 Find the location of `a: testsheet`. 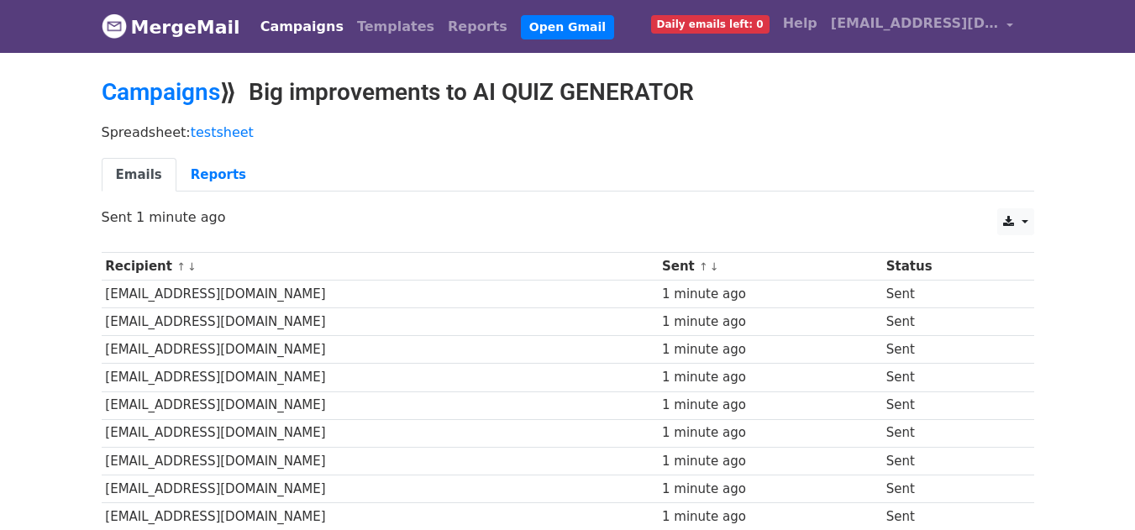

a: testsheet is located at coordinates (222, 132).